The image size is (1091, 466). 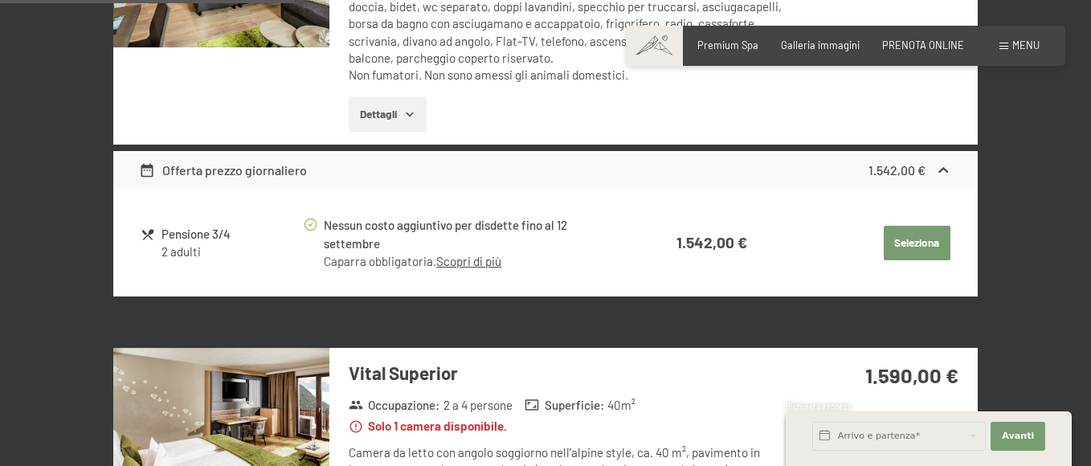 I want to click on div: Pensione 3/4, so click(x=231, y=234).